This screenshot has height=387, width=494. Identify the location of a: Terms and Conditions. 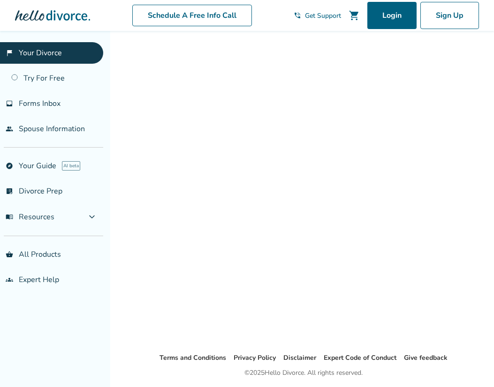
(193, 358).